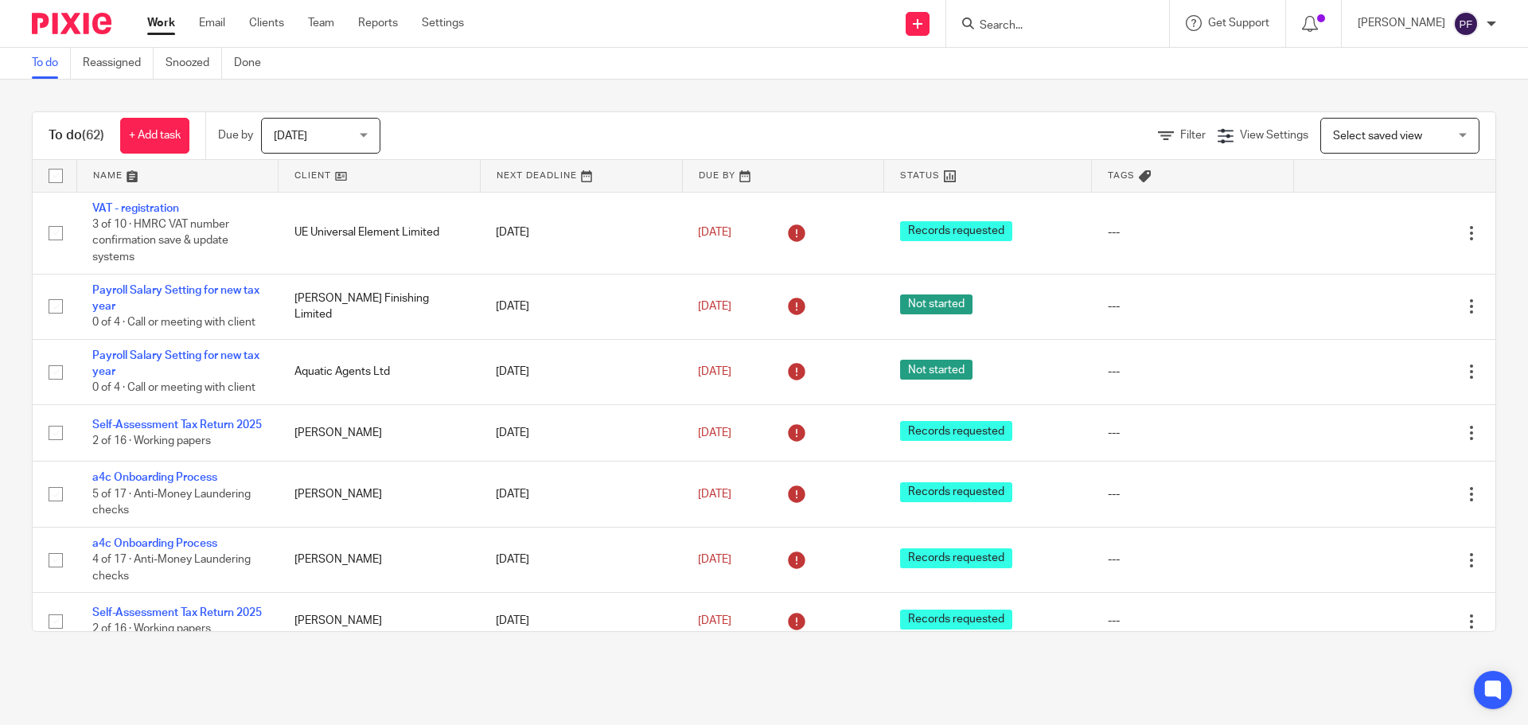  Describe the element at coordinates (1122, 175) in the screenshot. I see `span: Tags` at that location.